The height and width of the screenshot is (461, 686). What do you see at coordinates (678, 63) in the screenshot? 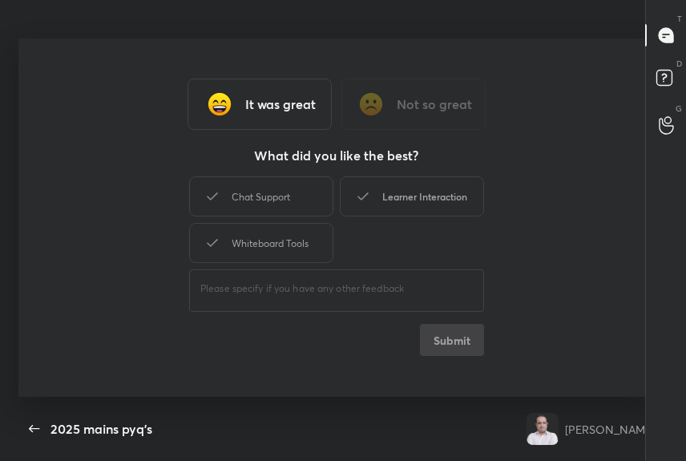
I see `p: D` at bounding box center [678, 63].